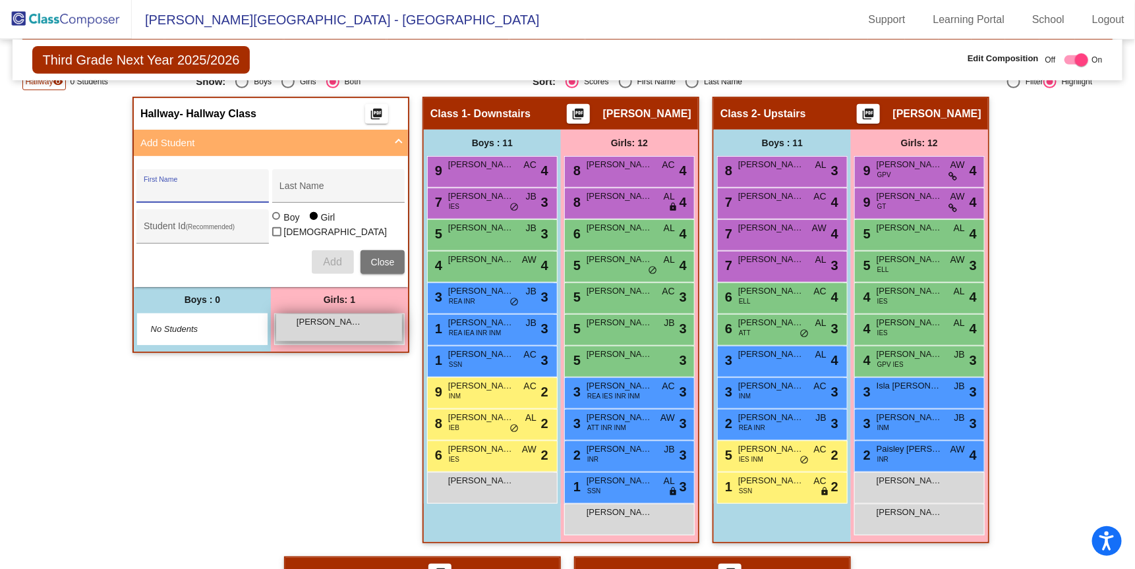 The width and height of the screenshot is (1135, 569). What do you see at coordinates (606, 428) in the screenshot?
I see `span: ATT INR INM` at bounding box center [606, 428].